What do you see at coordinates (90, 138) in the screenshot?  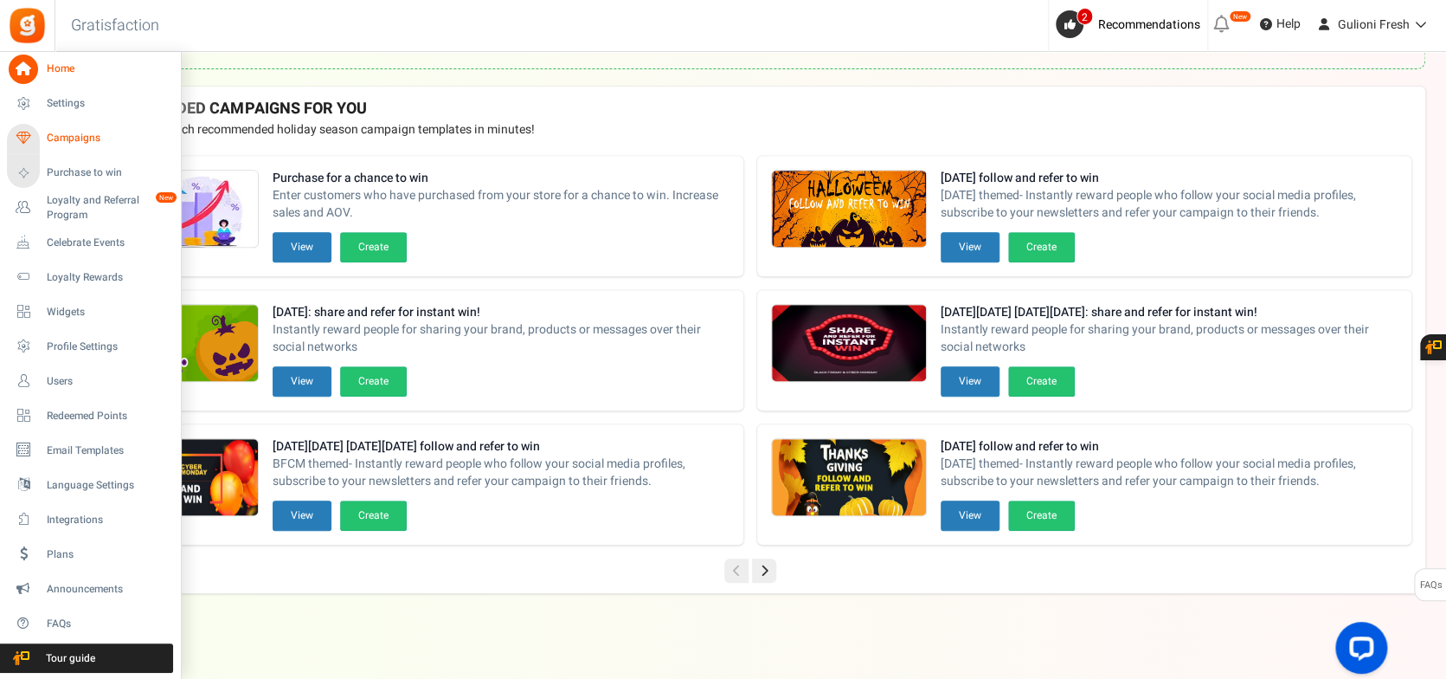 I see `a: Campaigns` at bounding box center [90, 138].